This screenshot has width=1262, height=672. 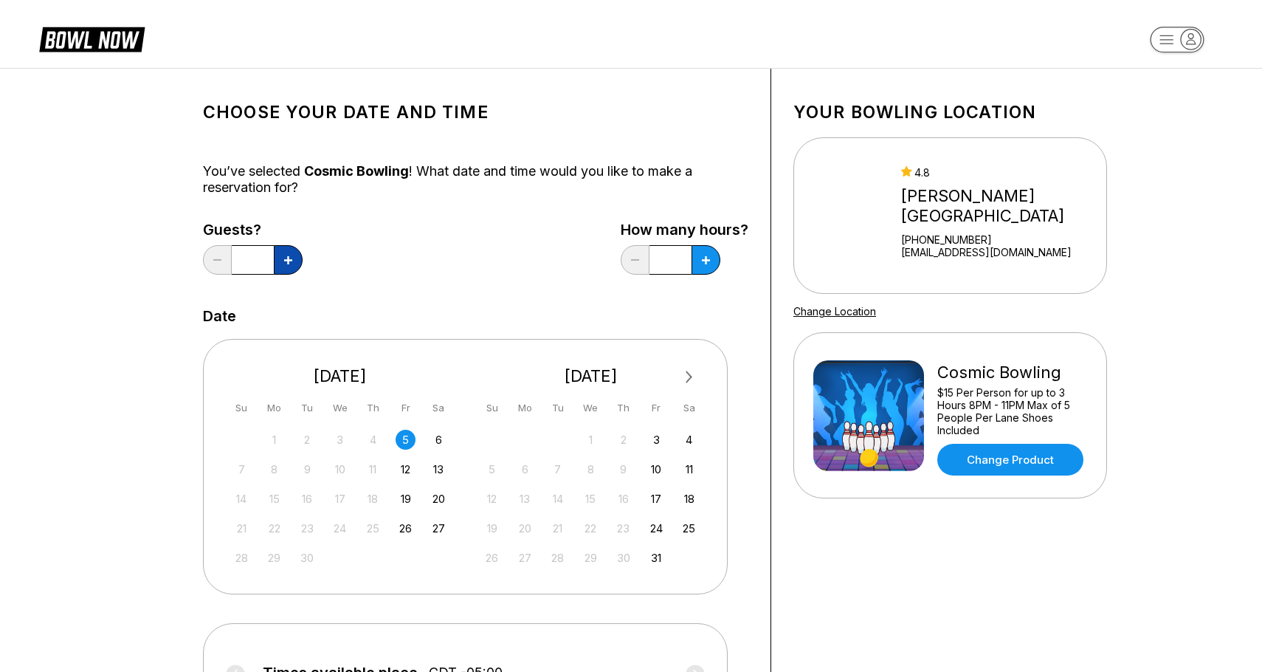 What do you see at coordinates (241, 557) in the screenshot?
I see `div: Not available Sunday, September 28th, 2025` at bounding box center [241, 557].